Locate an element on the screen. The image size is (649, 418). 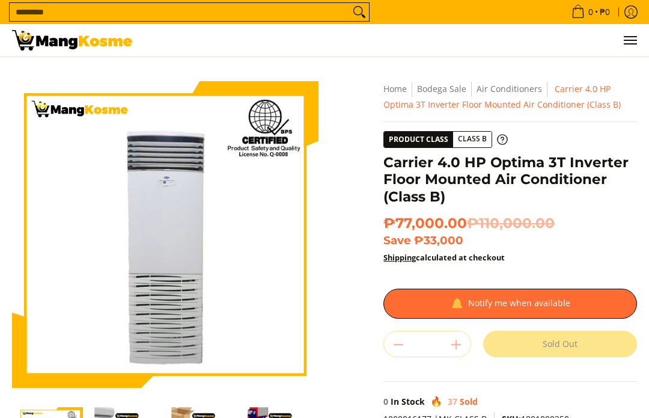
ul: Customer Navigation is located at coordinates (391, 40).